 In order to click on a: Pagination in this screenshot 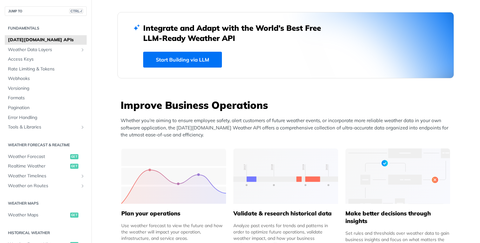, I will do `click(46, 108)`.